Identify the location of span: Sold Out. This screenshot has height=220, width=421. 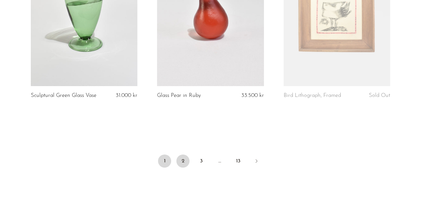
(379, 95).